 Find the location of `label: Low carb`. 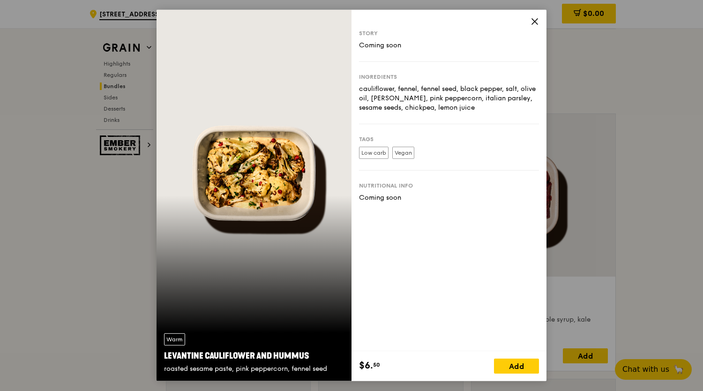

label: Low carb is located at coordinates (373, 153).